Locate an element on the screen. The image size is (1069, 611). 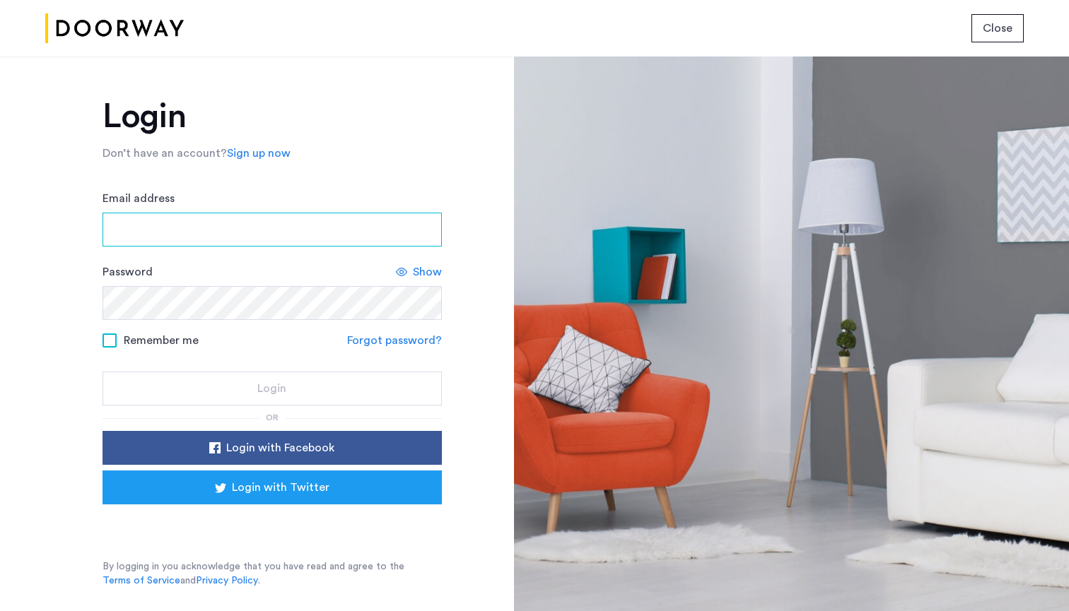
img: logo is located at coordinates (115, 28).